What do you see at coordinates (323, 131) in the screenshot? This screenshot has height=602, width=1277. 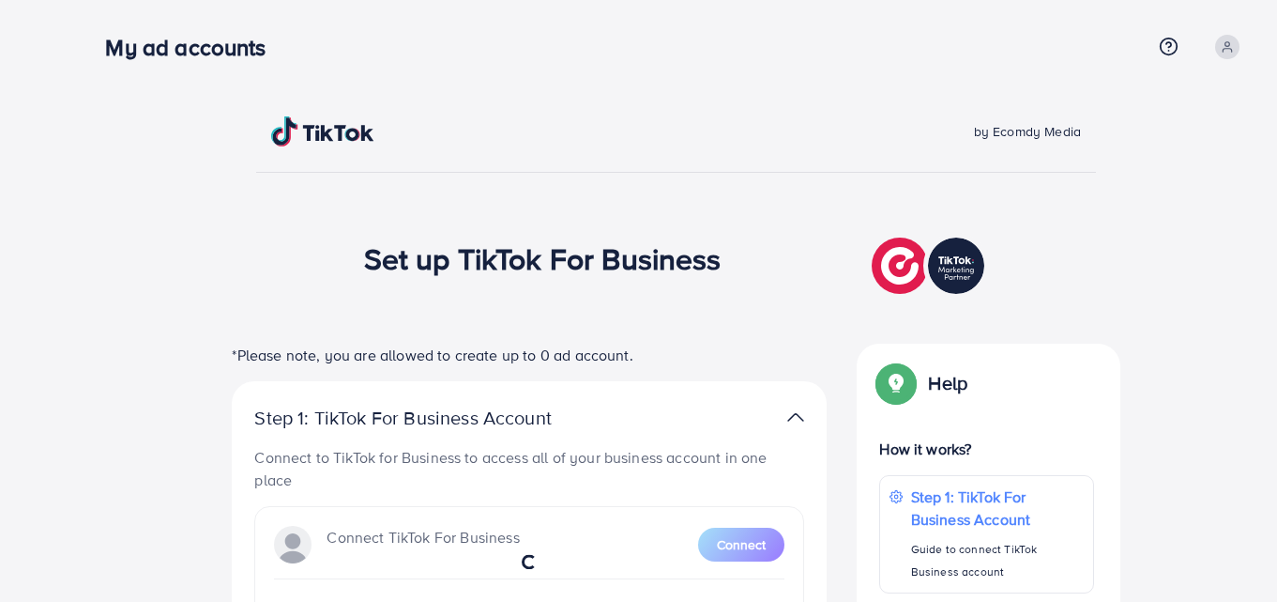 I see `img: TikTok` at bounding box center [323, 131].